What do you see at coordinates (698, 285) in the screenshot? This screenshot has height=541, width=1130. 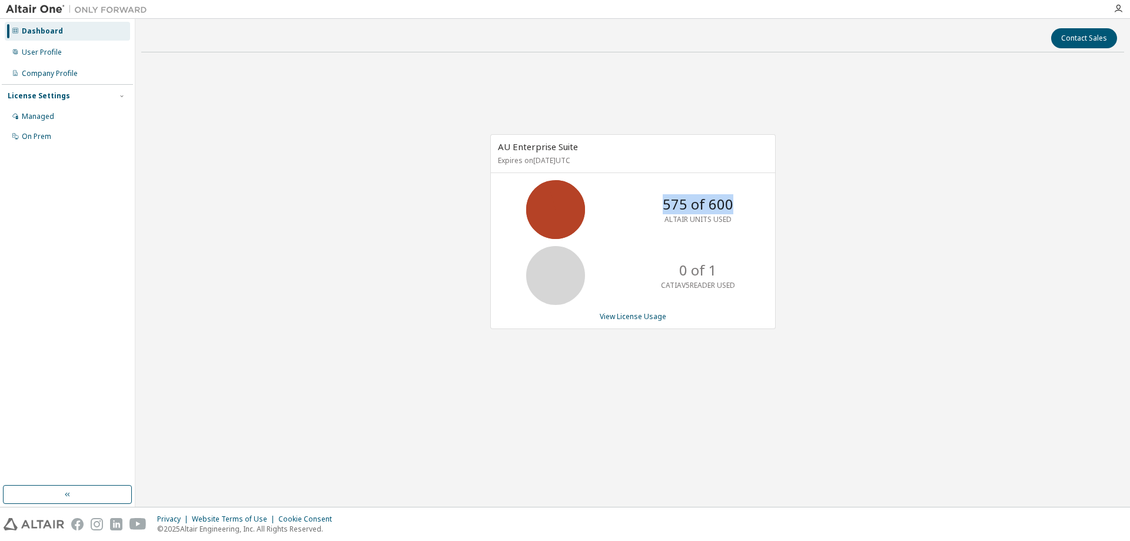 I see `p: CATIAV5READER USED` at bounding box center [698, 285].